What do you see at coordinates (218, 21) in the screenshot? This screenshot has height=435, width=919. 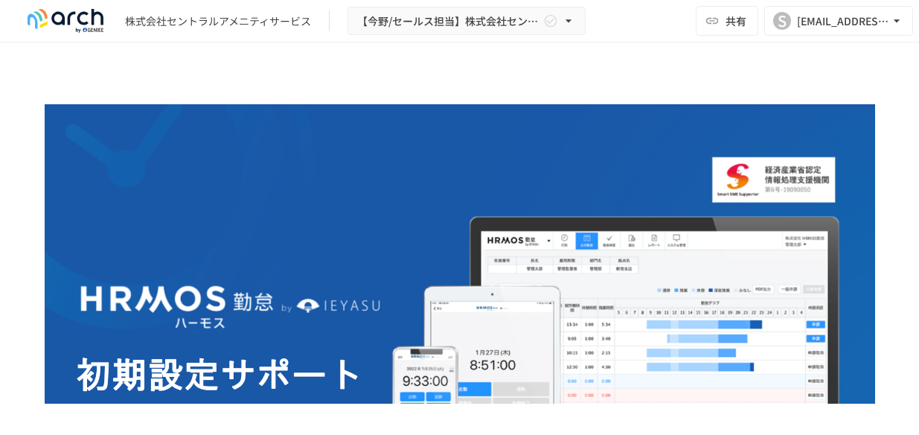 I see `div: 株式会社セントラルアメニティサービス` at bounding box center [218, 21].